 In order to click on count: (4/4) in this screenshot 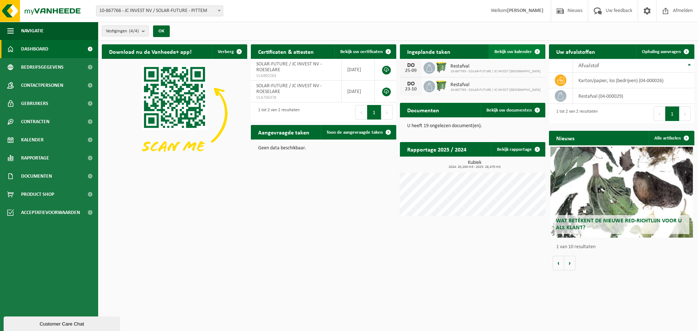, I will do `click(134, 31)`.